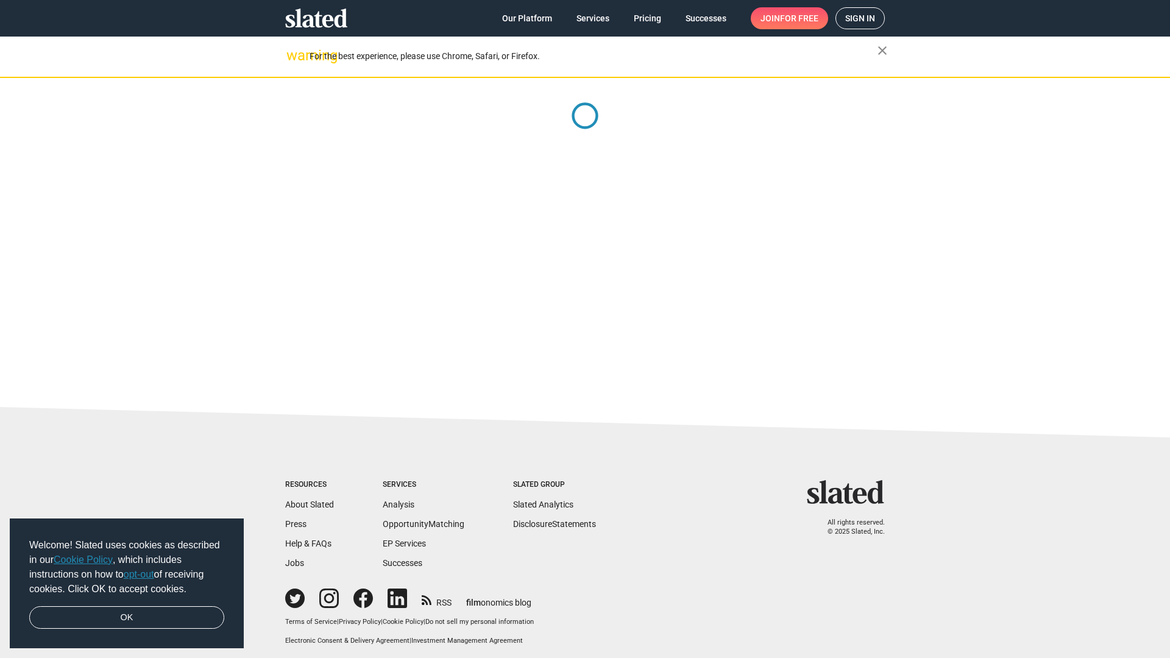 This screenshot has height=658, width=1170. I want to click on span: Successes, so click(706, 18).